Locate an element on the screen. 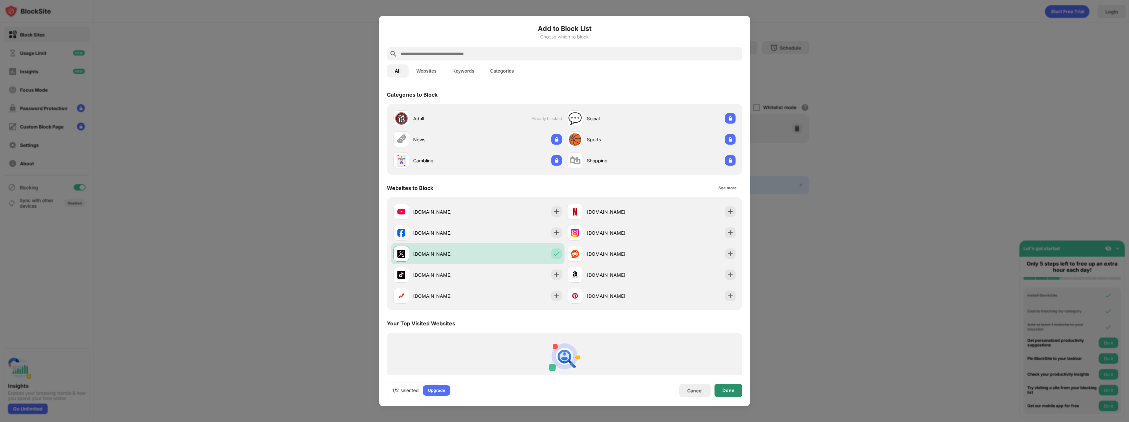  div: Your Top Visited Websites is located at coordinates (421, 324).